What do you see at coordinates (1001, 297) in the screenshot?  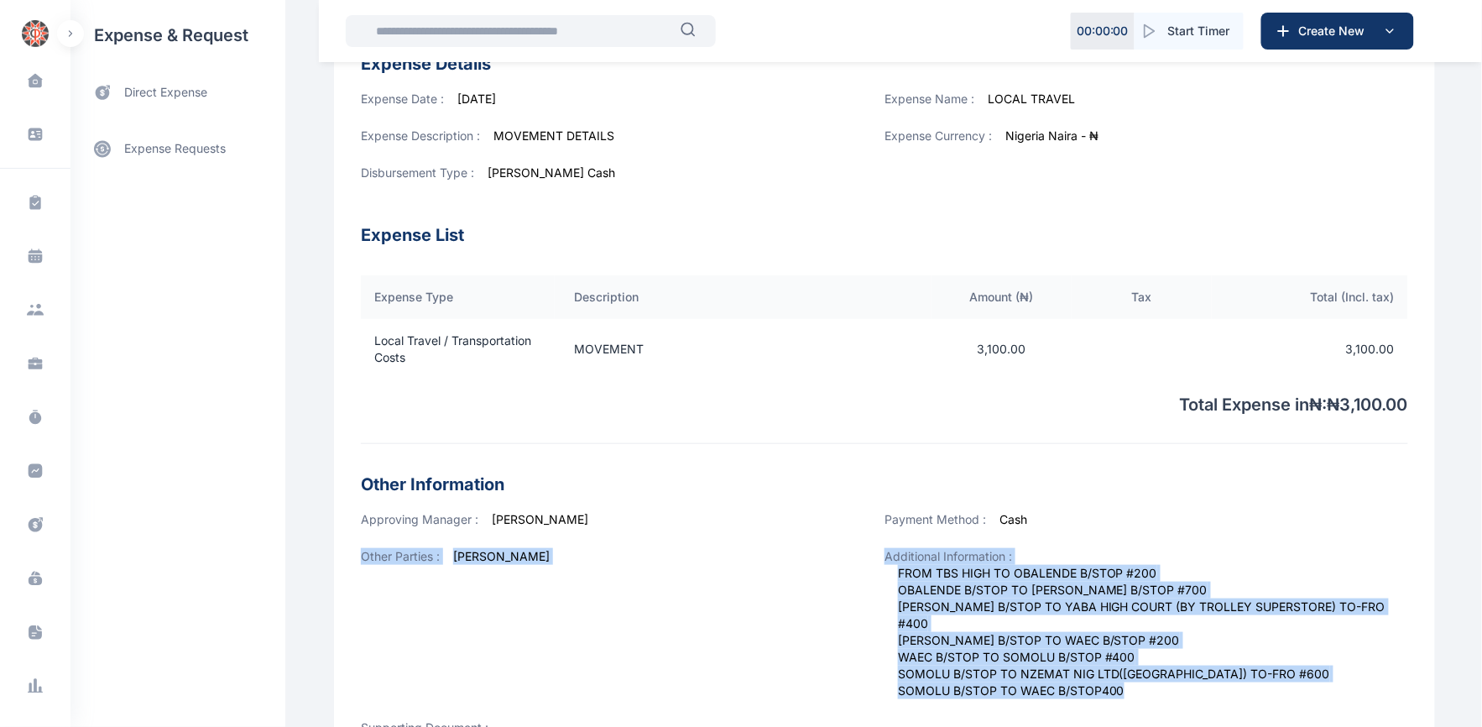 I see `th: Amount ( ₦ )` at bounding box center [1001, 297].